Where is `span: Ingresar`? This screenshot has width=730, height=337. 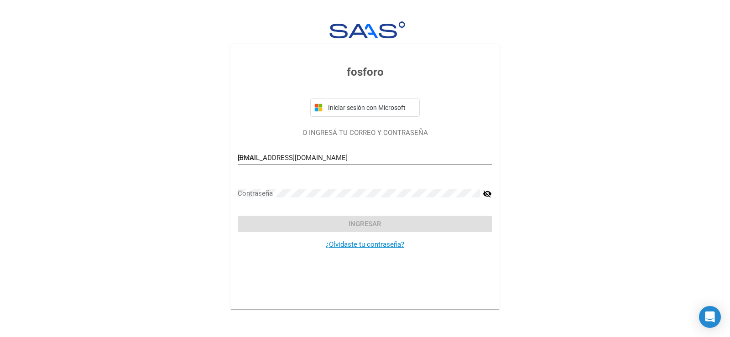
span: Ingresar is located at coordinates (365, 224).